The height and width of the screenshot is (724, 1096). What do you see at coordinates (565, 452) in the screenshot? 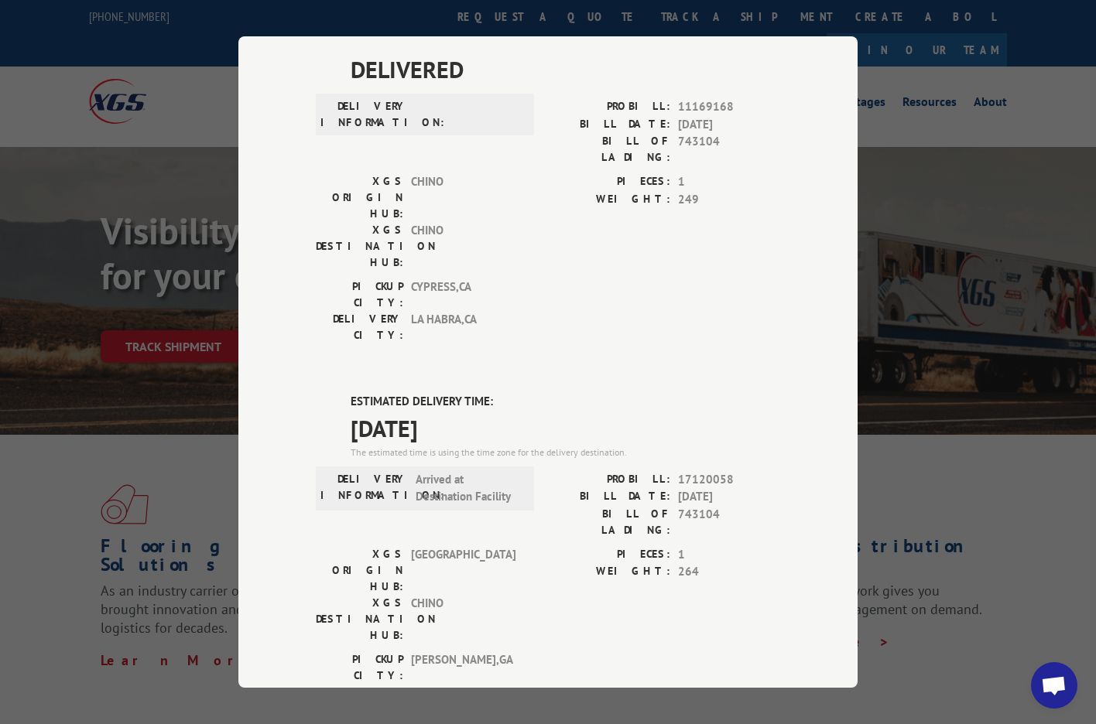
I see `div: The estimated time is using the time zone for the delivery destination.` at bounding box center [565, 452].